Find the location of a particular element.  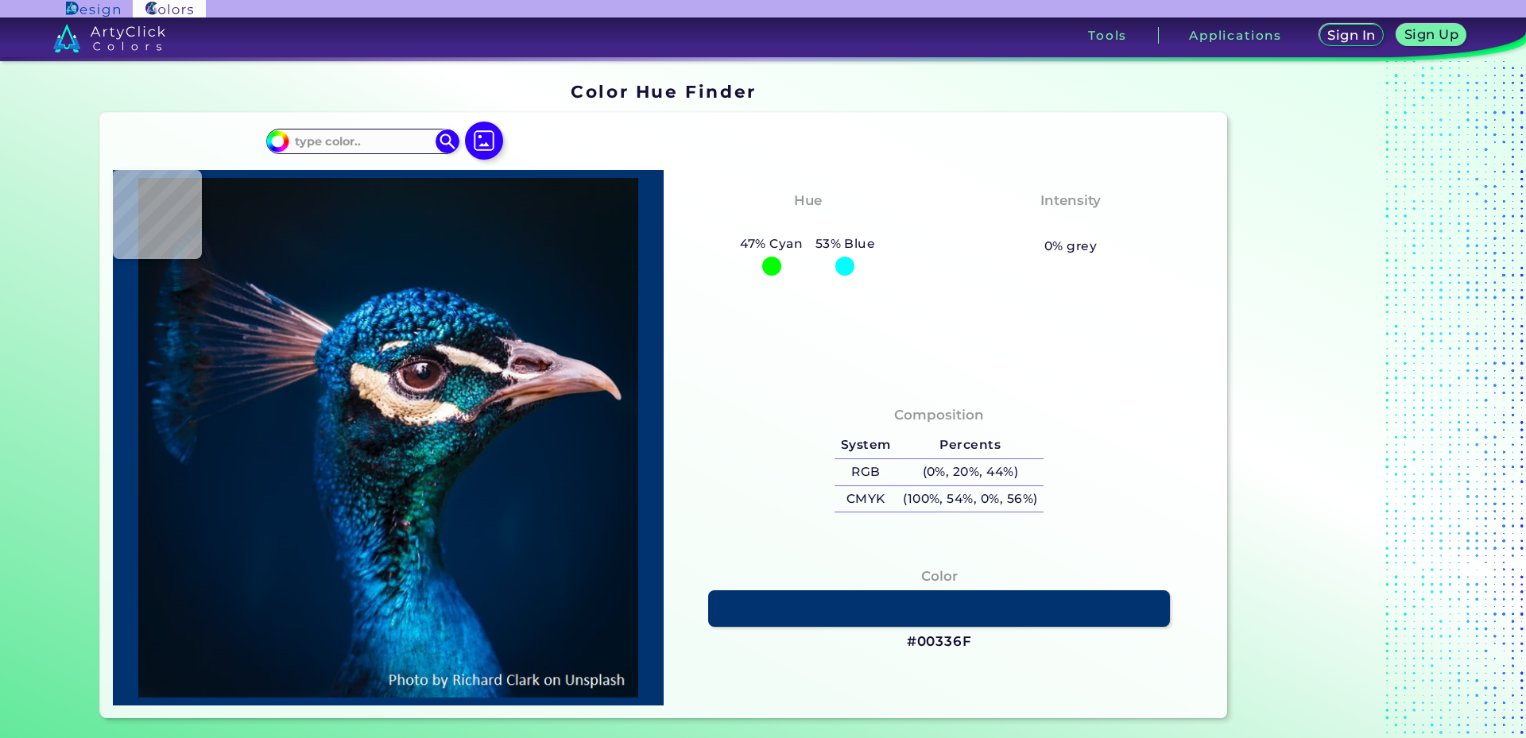

img: img_pavlin.jpg is located at coordinates (388, 438).